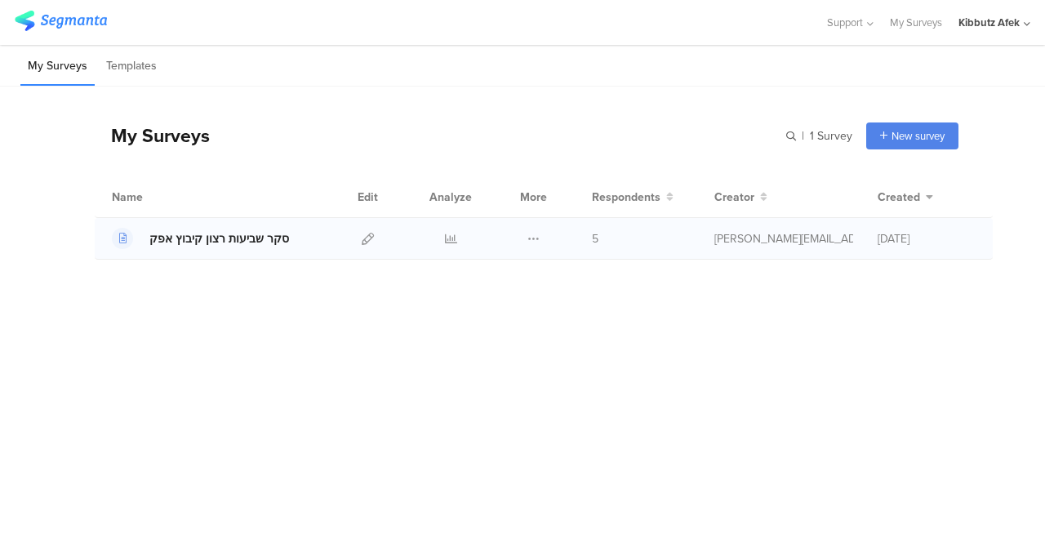 The height and width of the screenshot is (543, 1045). I want to click on span: Creator, so click(734, 197).